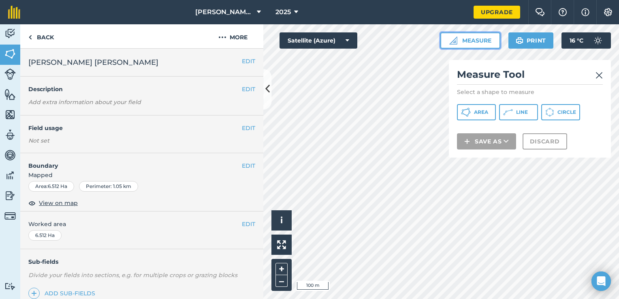 The width and height of the screenshot is (619, 299). What do you see at coordinates (481, 112) in the screenshot?
I see `span: Area` at bounding box center [481, 112].